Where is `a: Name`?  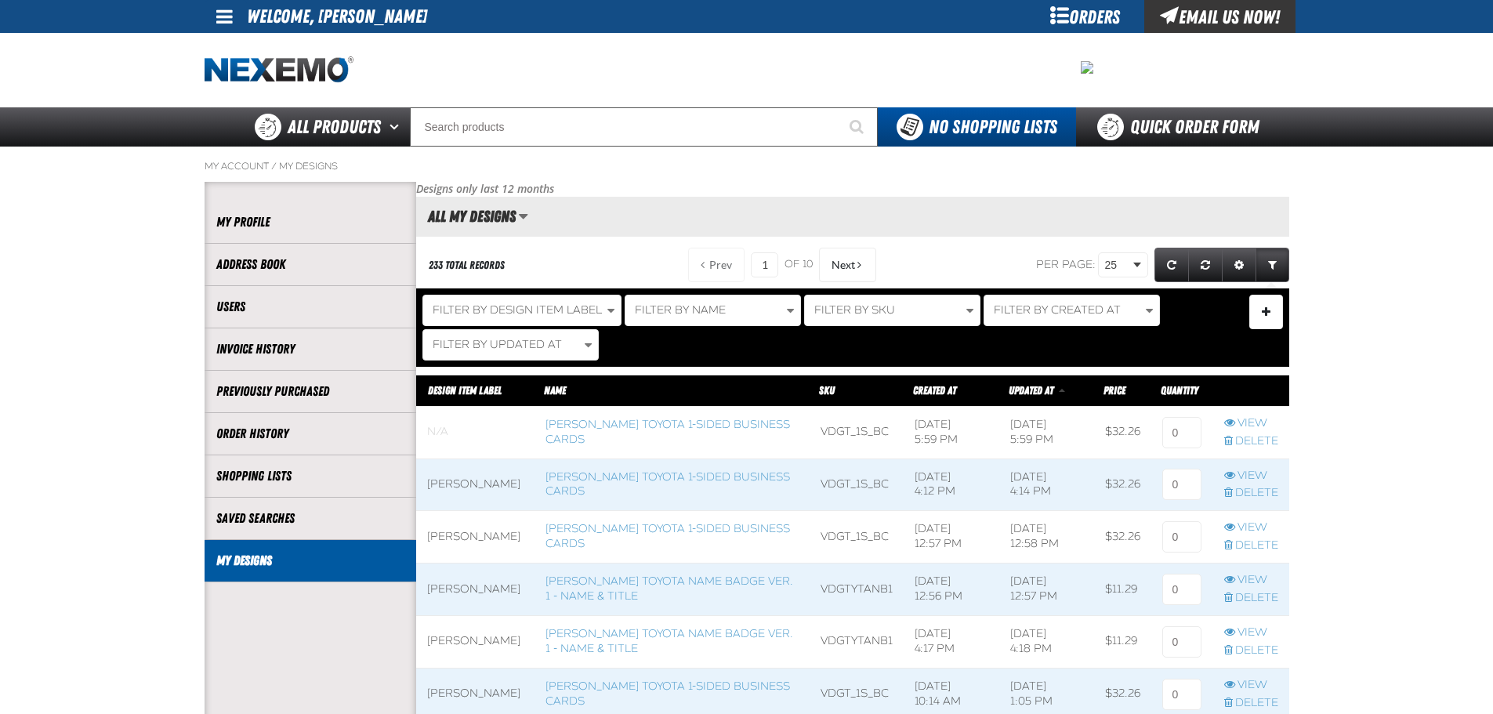 a: Name is located at coordinates (555, 390).